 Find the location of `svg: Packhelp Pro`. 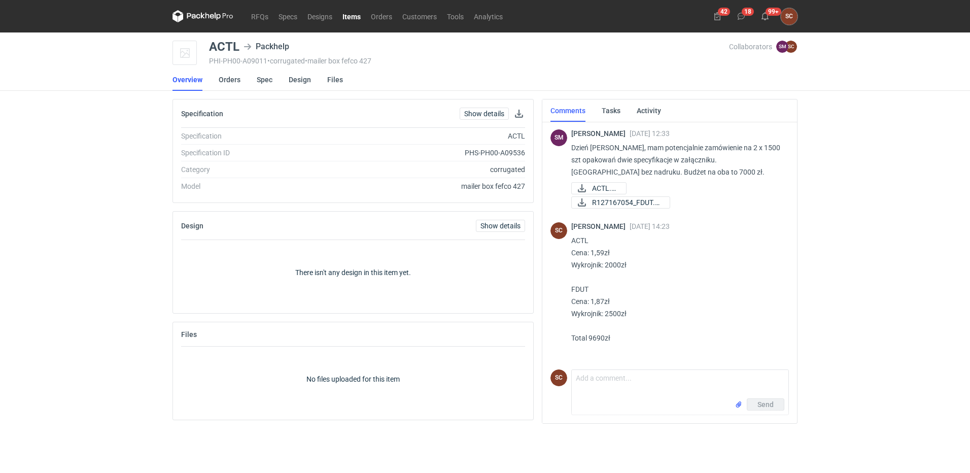

svg: Packhelp Pro is located at coordinates (203, 16).